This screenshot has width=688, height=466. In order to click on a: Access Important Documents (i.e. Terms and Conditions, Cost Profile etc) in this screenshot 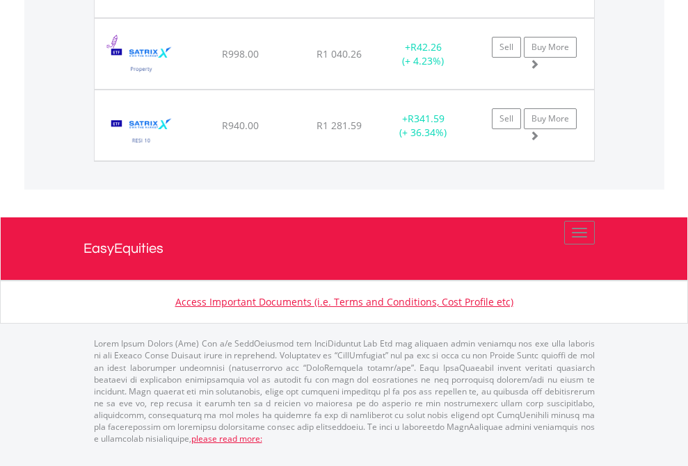, I will do `click(344, 302)`.